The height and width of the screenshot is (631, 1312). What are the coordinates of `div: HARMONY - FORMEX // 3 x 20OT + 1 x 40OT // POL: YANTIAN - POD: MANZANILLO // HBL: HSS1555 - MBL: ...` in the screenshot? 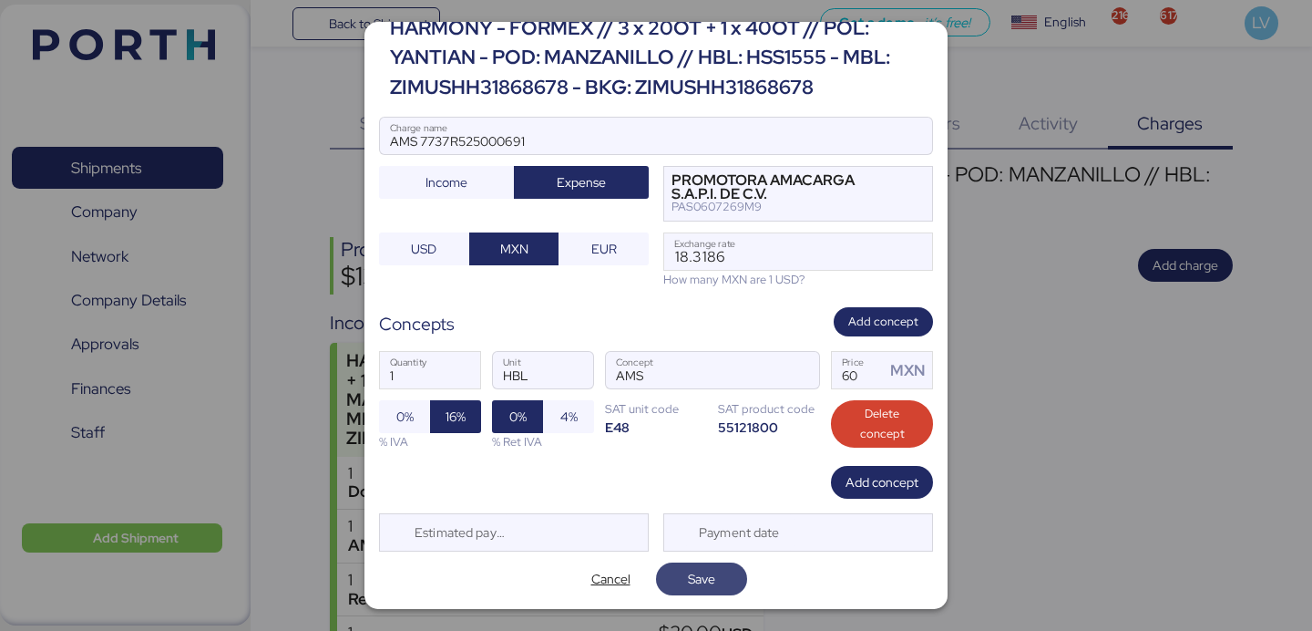 It's located at (662, 57).